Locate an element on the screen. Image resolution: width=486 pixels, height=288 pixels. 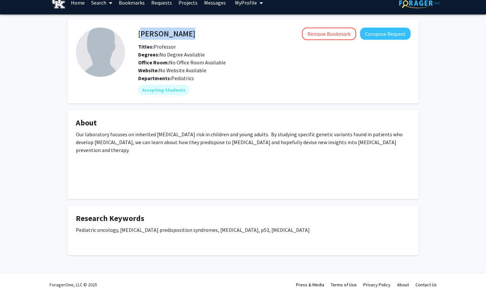
button: Remove Bookmark is located at coordinates (329, 34).